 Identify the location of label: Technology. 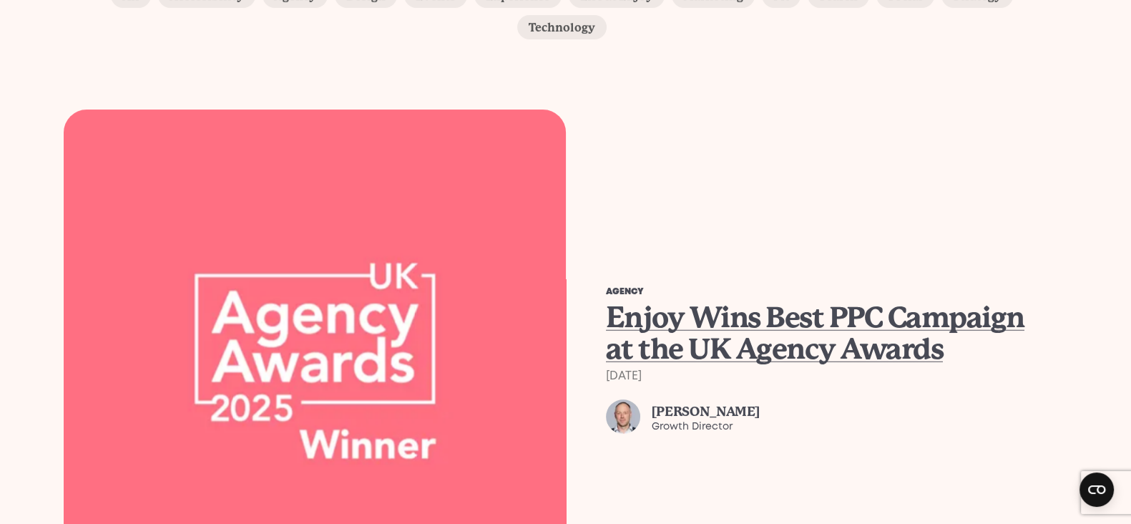
(562, 27).